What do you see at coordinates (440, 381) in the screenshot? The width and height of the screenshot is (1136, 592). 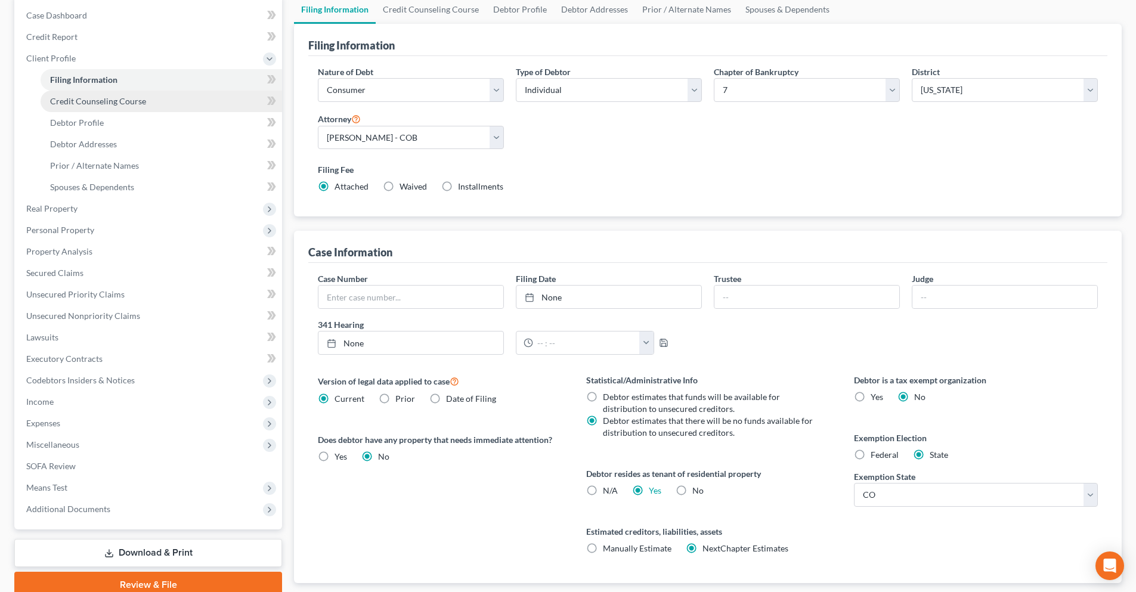 I see `label: Version of legal data applied to case` at bounding box center [440, 381].